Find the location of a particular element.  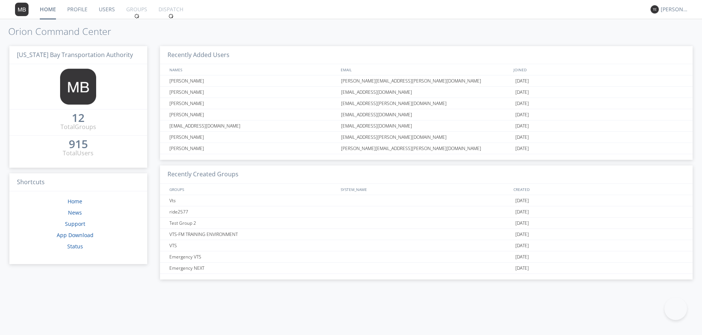

div: EMAIL is located at coordinates (425, 69).